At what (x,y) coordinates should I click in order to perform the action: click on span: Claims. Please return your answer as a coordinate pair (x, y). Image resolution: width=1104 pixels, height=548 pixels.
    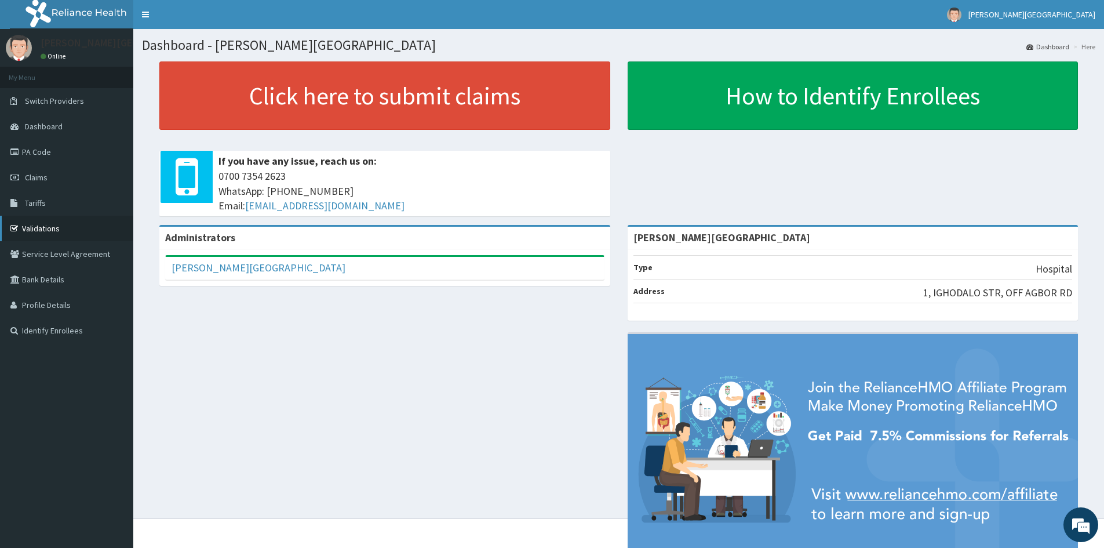
    Looking at the image, I should click on (36, 177).